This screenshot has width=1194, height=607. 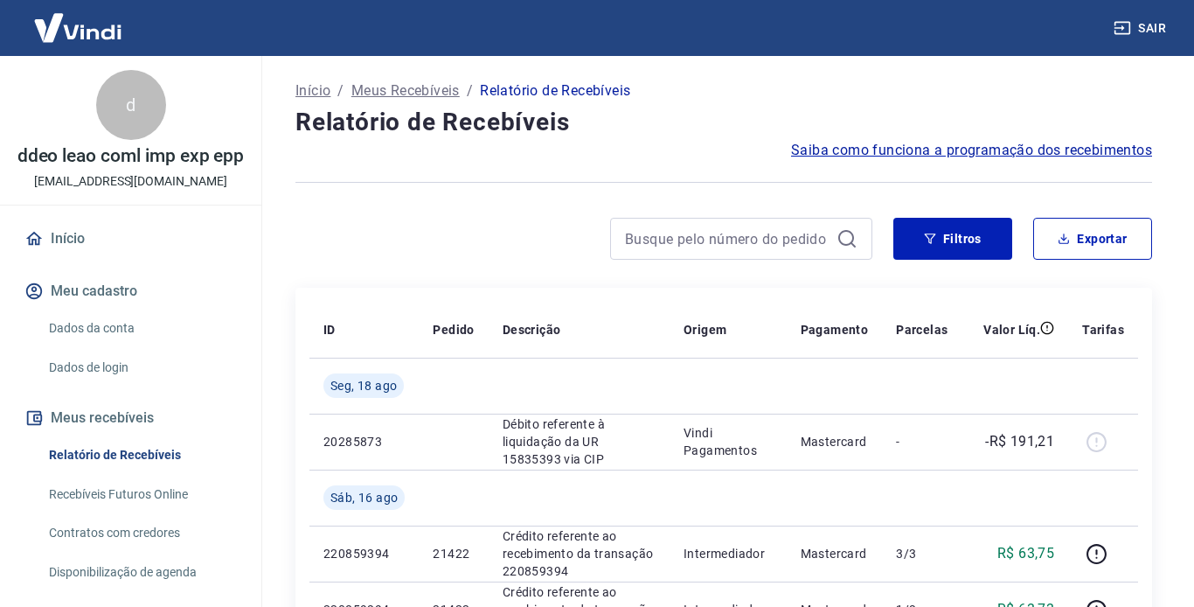 What do you see at coordinates (131, 105) in the screenshot?
I see `div: d` at bounding box center [131, 105].